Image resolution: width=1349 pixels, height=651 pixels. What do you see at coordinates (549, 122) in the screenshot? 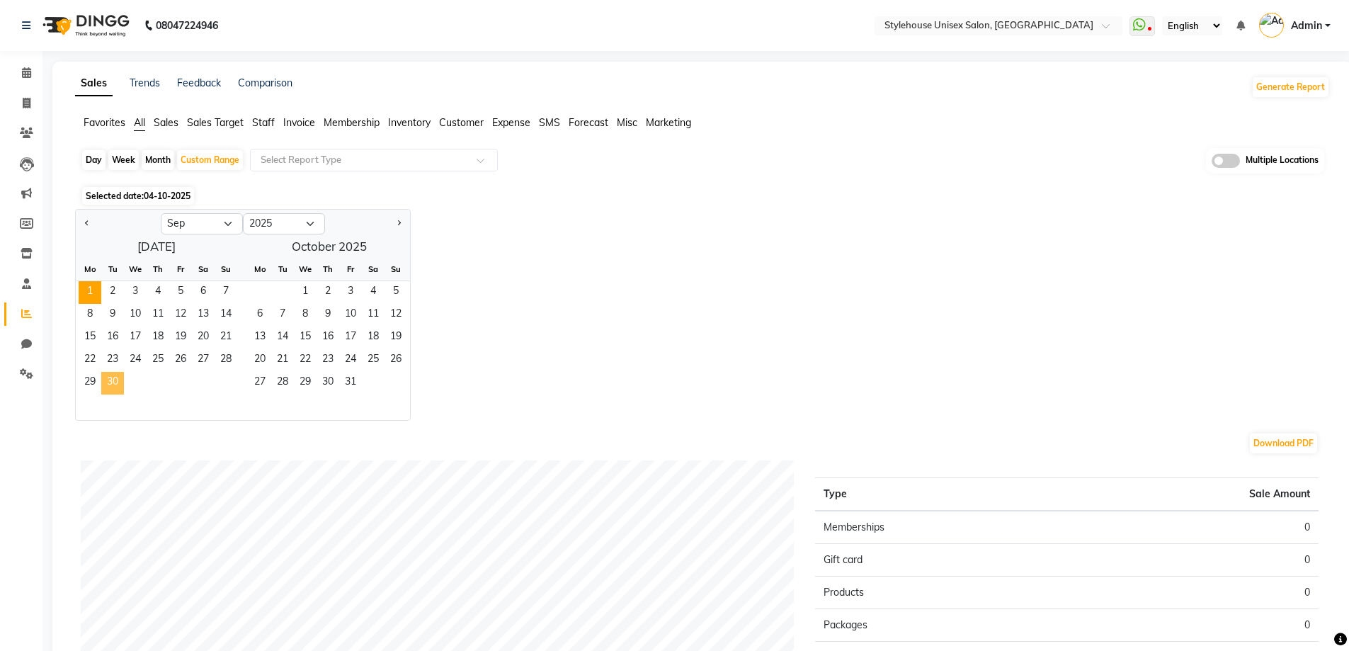
I see `span: SMS` at bounding box center [549, 122].